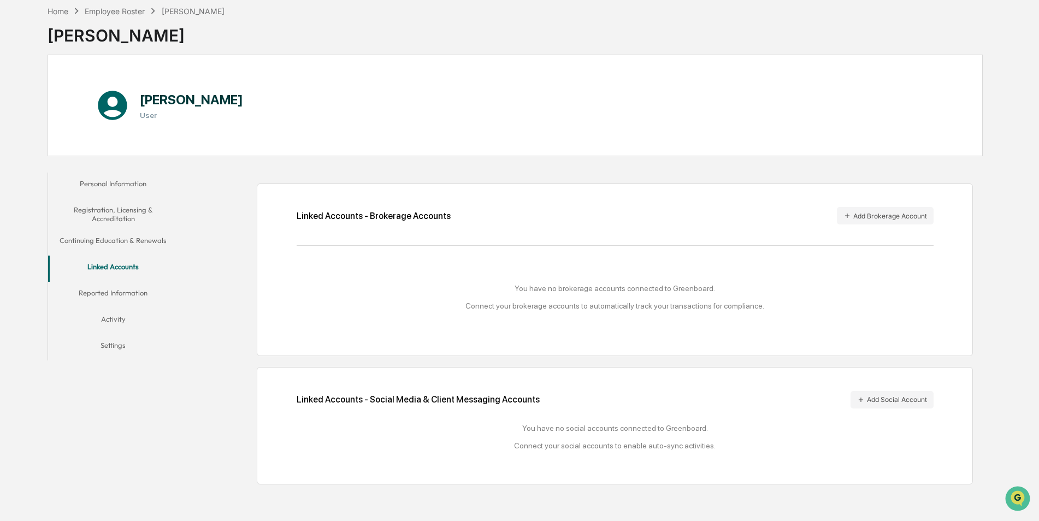  Describe the element at coordinates (104, 189) in the screenshot. I see `a: Powered byPylon` at that location.